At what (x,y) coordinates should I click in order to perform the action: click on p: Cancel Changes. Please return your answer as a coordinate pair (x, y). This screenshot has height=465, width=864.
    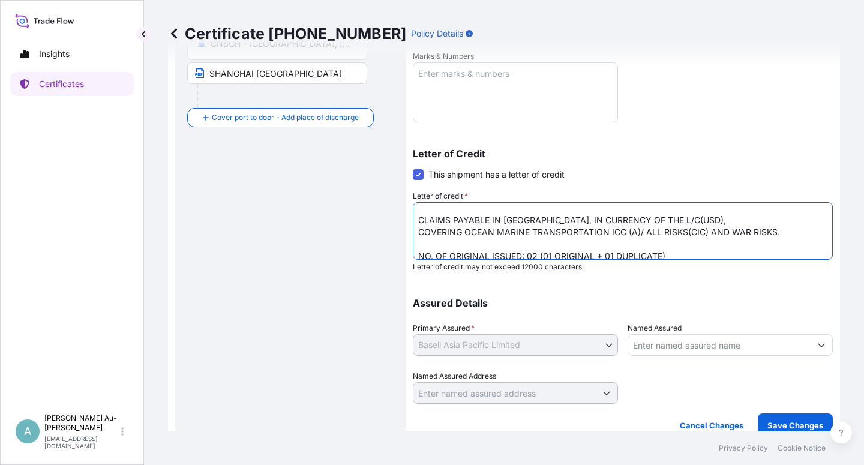
    Looking at the image, I should click on (712, 425).